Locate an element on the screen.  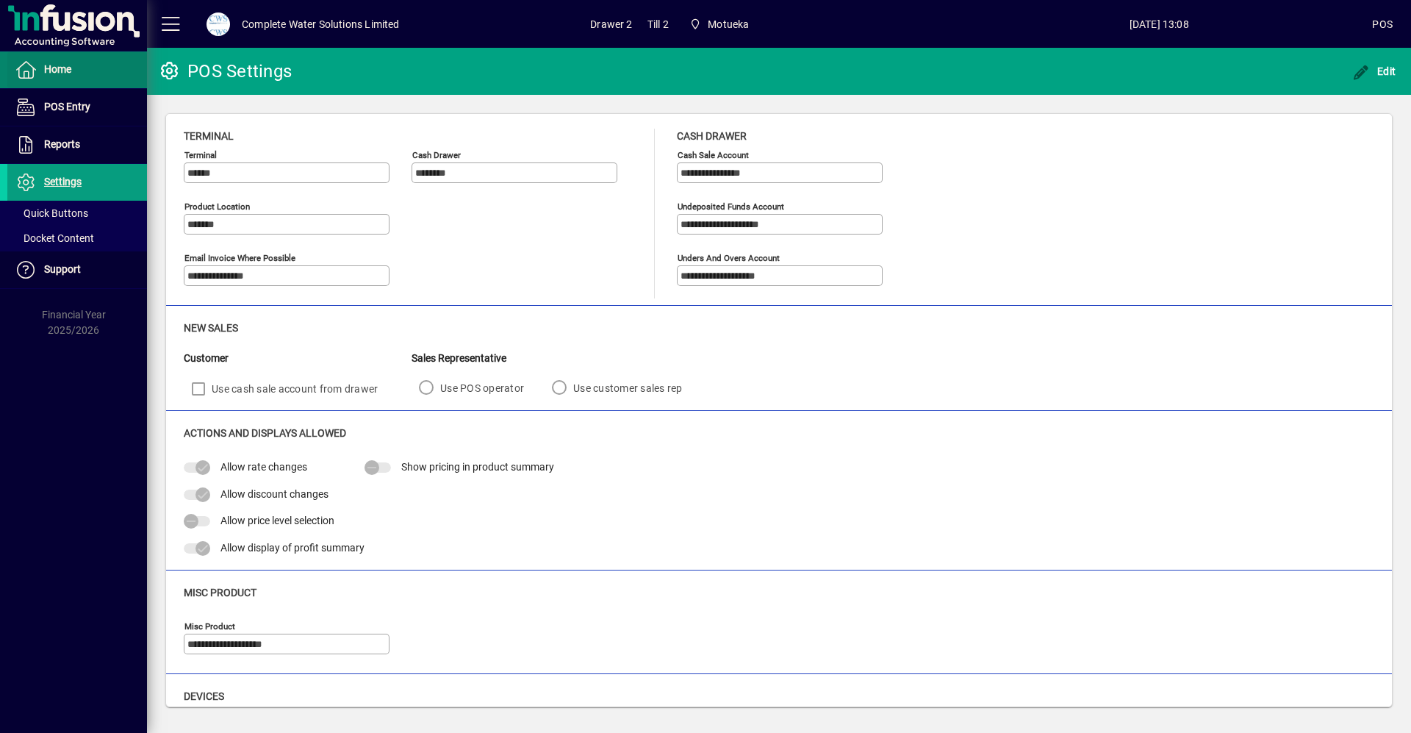
span: Allow price level selection is located at coordinates (277, 520).